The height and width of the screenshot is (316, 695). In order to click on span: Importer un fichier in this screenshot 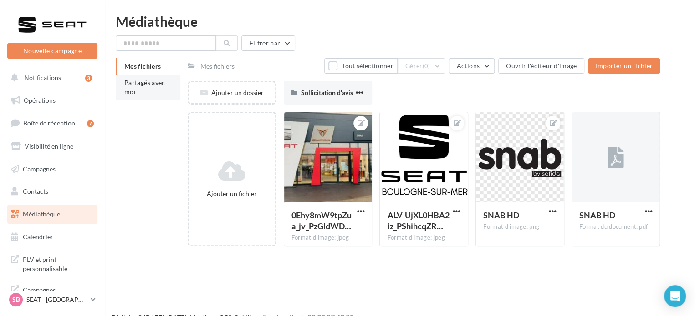, I will do `click(624, 66)`.